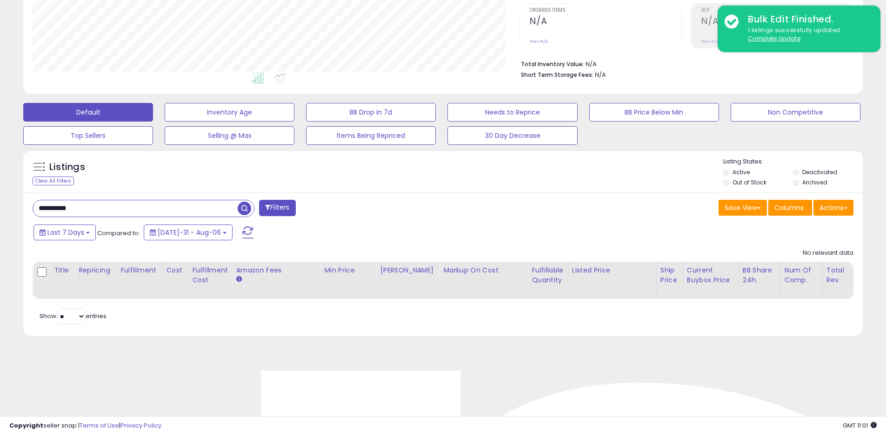  I want to click on button: BB Price Below Min, so click(654, 112).